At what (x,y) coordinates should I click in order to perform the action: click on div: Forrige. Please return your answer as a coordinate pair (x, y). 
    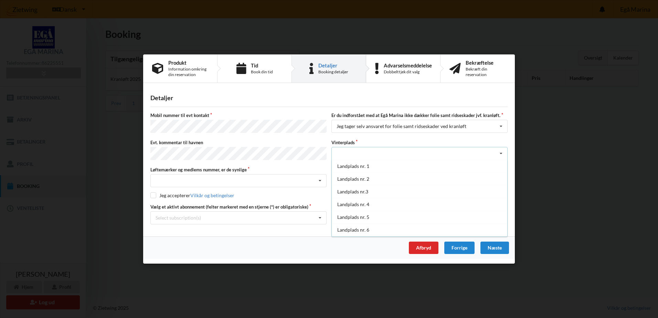
    Looking at the image, I should click on (459, 248).